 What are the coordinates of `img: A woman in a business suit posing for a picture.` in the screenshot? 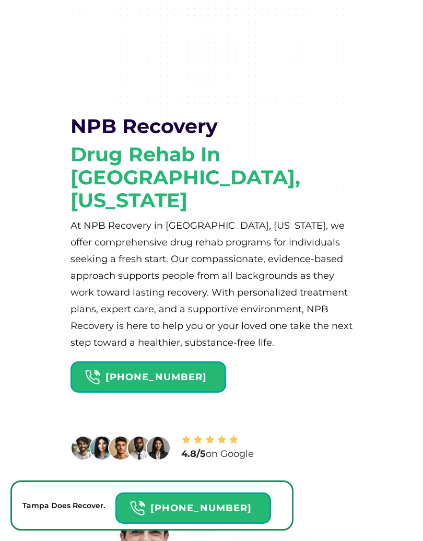 It's located at (158, 448).